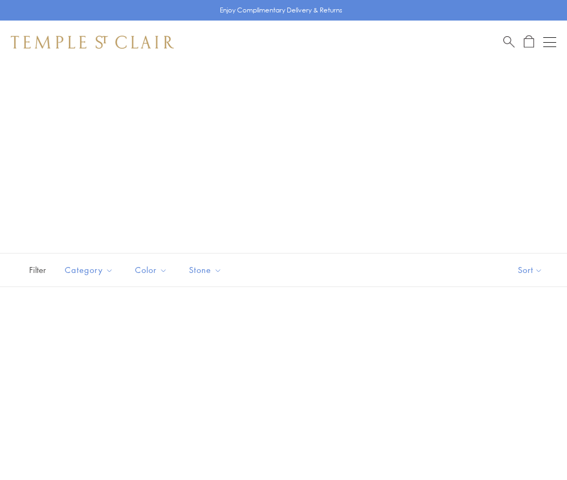  What do you see at coordinates (530, 270) in the screenshot?
I see `button: Show sort by` at bounding box center [530, 270].